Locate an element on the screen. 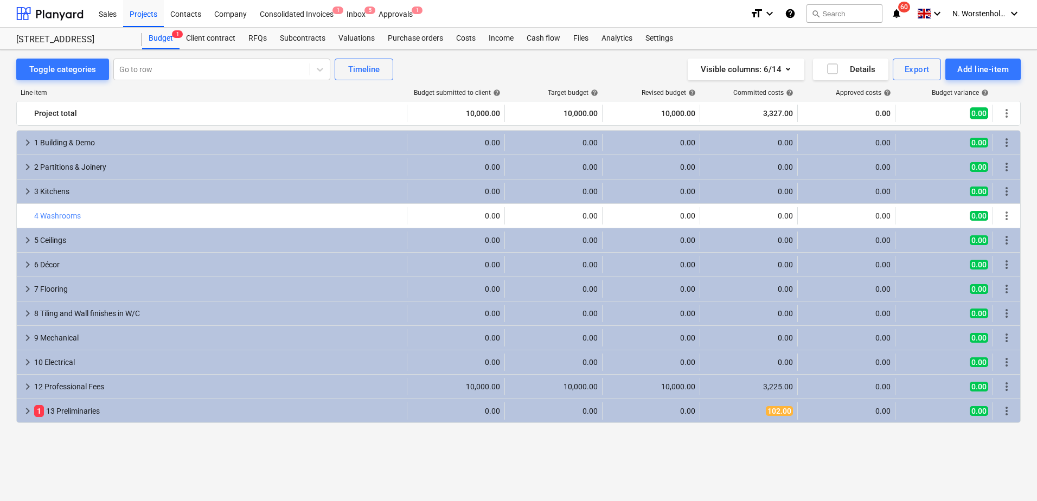  a: Subcontracts is located at coordinates (303, 38).